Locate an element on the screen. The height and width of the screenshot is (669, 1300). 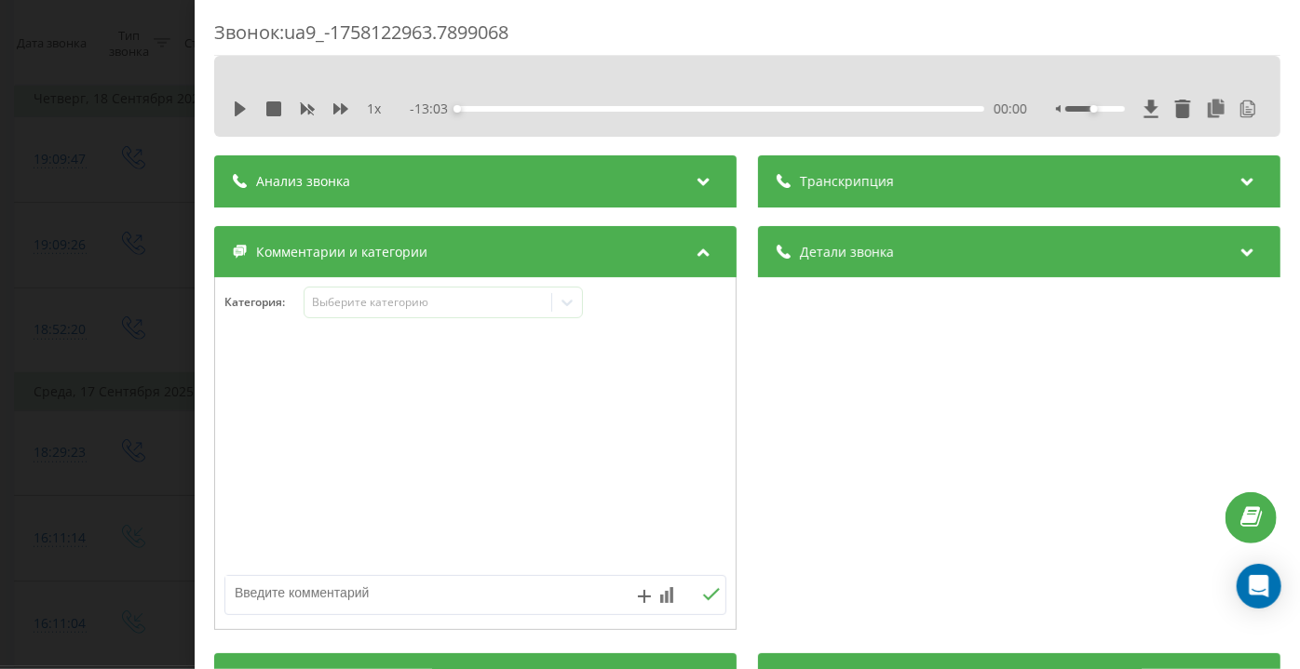
span: 00:00 is located at coordinates (1011, 109).